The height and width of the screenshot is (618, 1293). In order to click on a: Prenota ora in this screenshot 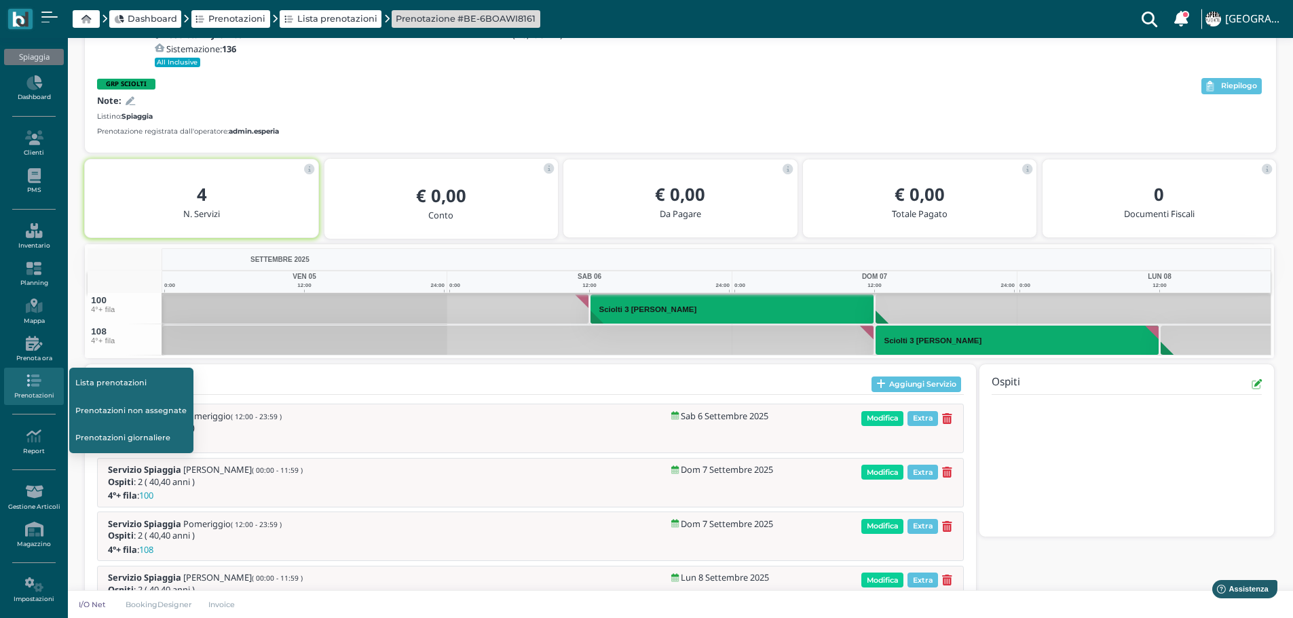, I will do `click(33, 349)`.